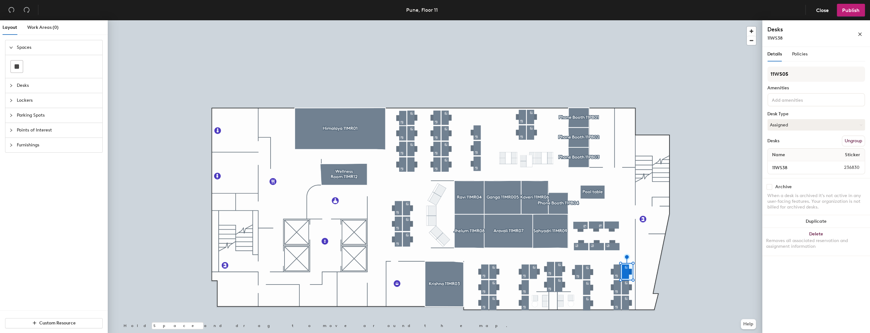 The image size is (870, 333). I want to click on span: Work Areas (0), so click(43, 27).